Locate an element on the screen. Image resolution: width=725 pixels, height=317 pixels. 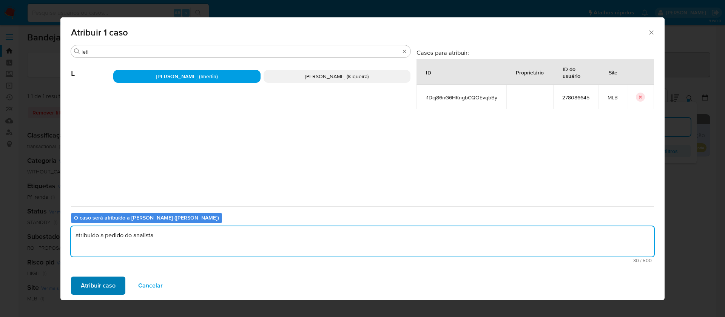
div: Site is located at coordinates (613, 72).